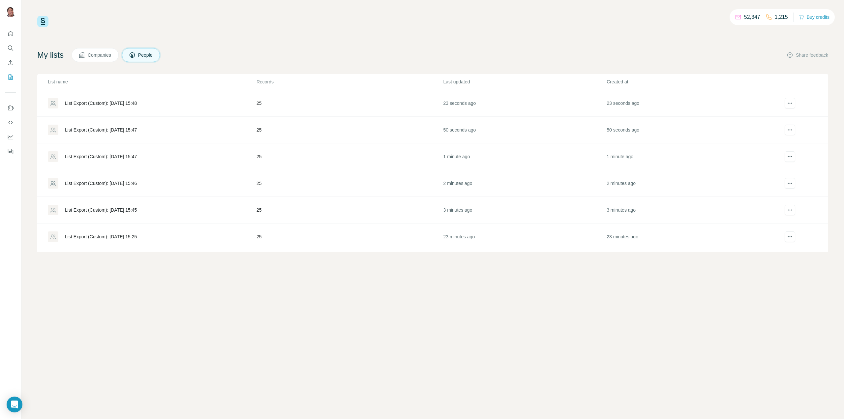 This screenshot has height=419, width=844. Describe the element at coordinates (350, 82) in the screenshot. I see `p: Records` at that location.